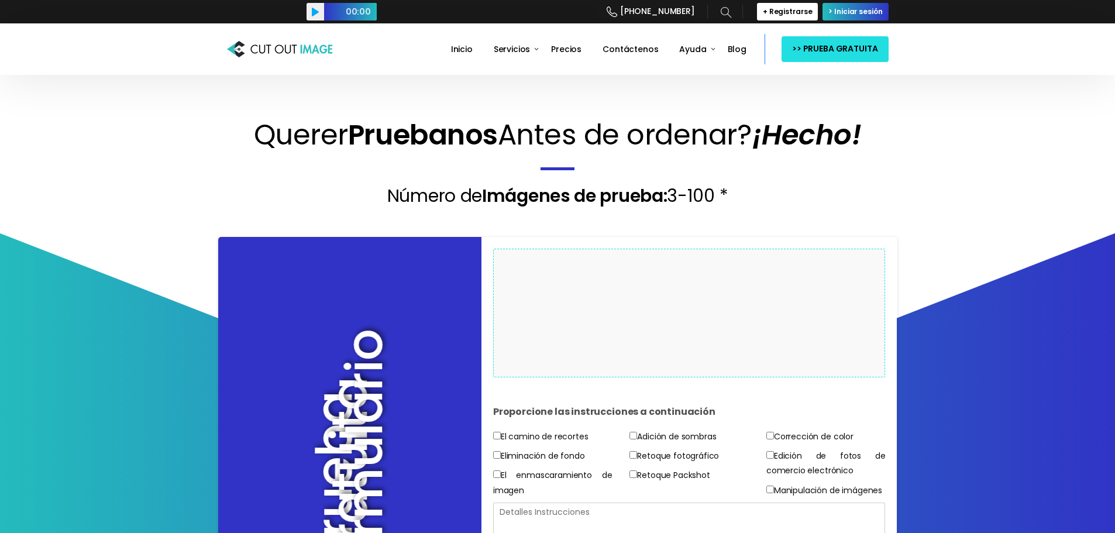  What do you see at coordinates (633, 474) in the screenshot?
I see `input: Retoque Packshot` at bounding box center [633, 474].